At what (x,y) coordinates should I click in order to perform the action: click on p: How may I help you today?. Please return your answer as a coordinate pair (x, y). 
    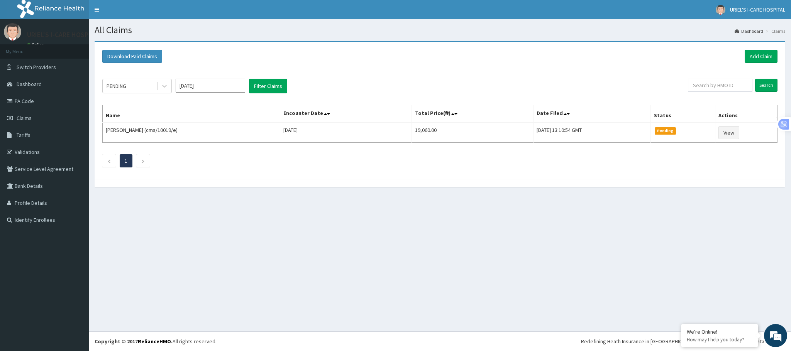
    Looking at the image, I should click on (720, 340).